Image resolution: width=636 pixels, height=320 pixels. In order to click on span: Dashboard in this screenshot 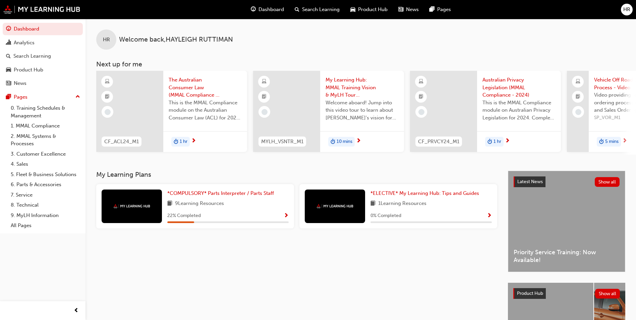, I will do `click(271, 9)`.